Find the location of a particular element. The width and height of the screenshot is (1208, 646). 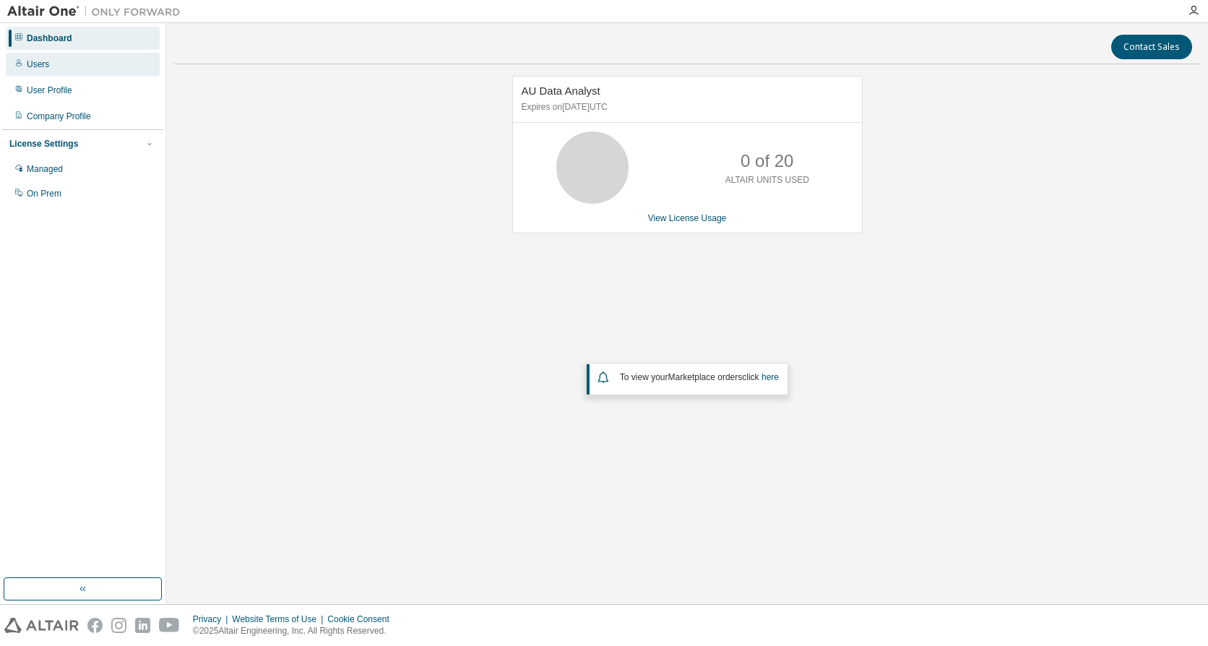

img: youtube.svg is located at coordinates (169, 625).